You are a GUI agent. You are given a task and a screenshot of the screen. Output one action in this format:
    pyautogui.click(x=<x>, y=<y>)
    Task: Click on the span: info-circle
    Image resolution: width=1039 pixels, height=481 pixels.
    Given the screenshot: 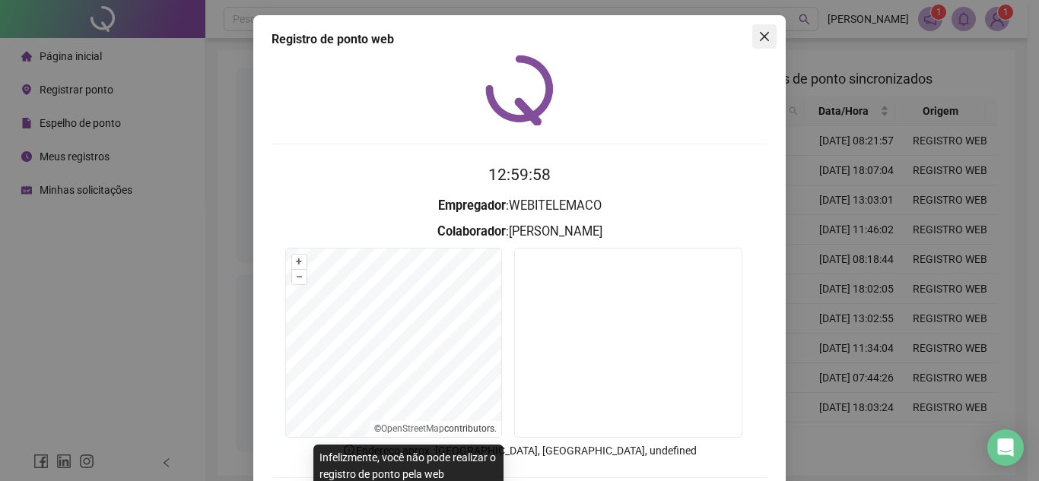 What is the action you would take?
    pyautogui.click(x=349, y=450)
    